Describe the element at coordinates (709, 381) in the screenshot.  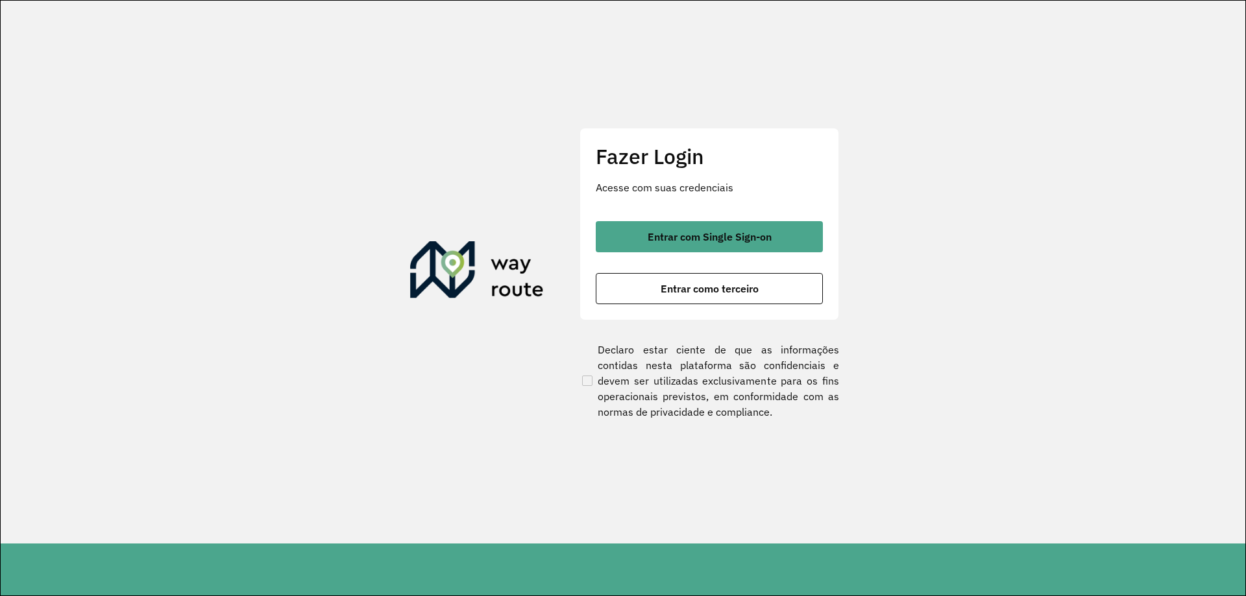
I see `label: Declaro estar ciente de que as informações contidas nesta plataforma são confidenciais e devem se...` at that location.